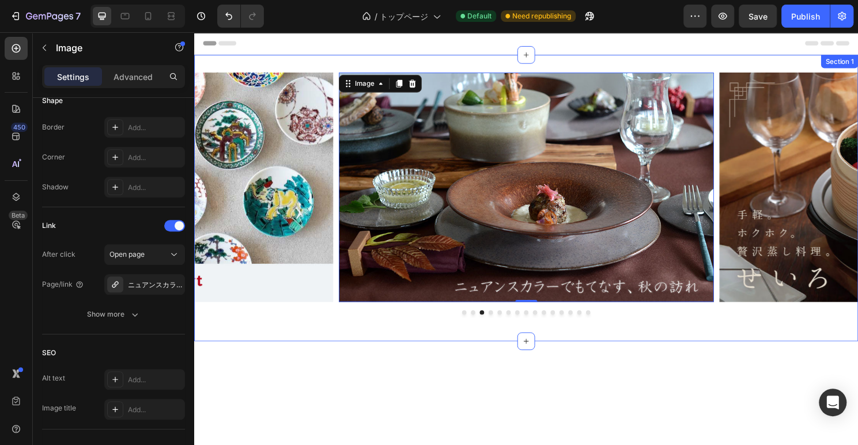  I want to click on span: トップページ, so click(404, 16).